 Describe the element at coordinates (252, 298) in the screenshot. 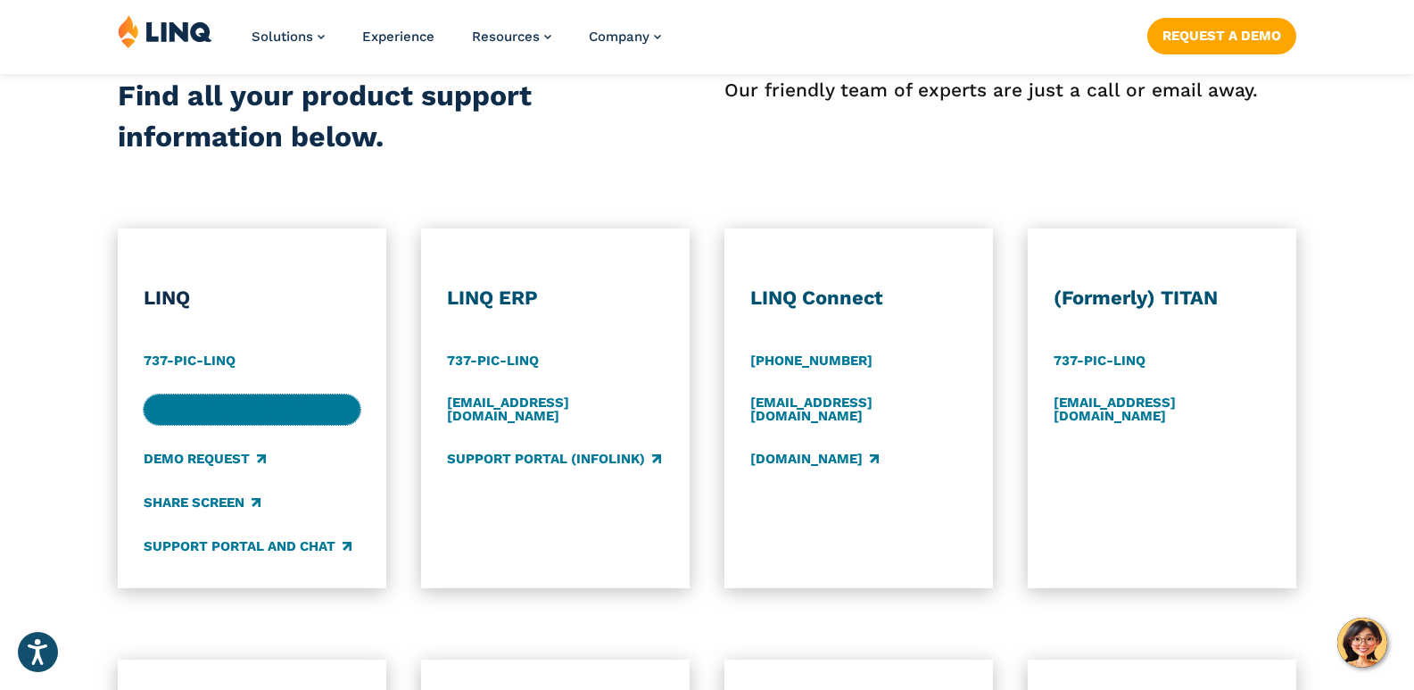

I see `h3: LINQ` at that location.